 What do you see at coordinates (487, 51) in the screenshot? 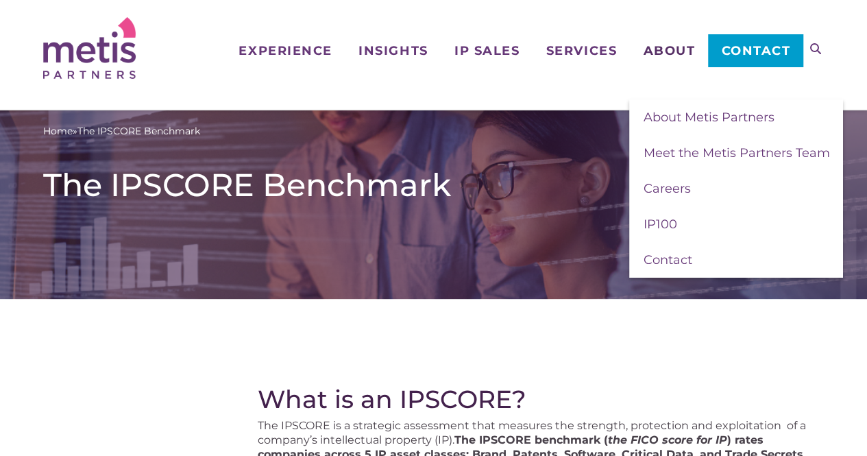
I see `span: IP Sales` at bounding box center [487, 51].